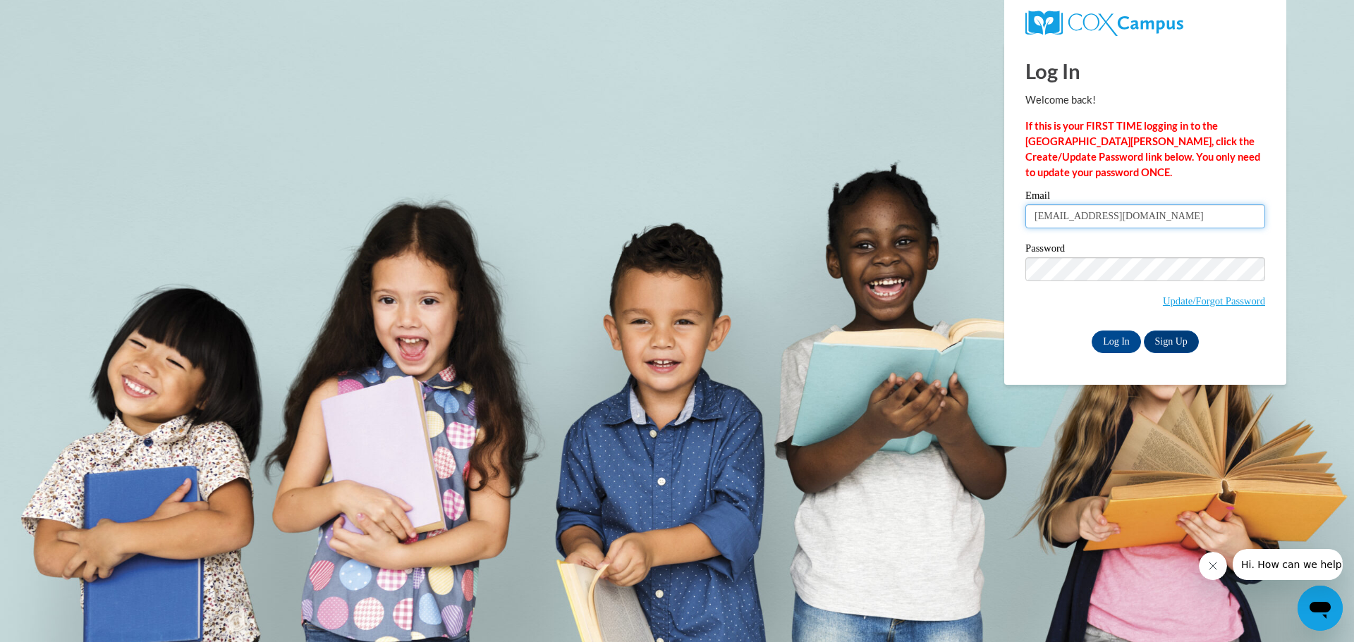 The width and height of the screenshot is (1354, 642). I want to click on span: Hi. How can we help?, so click(61, 16).